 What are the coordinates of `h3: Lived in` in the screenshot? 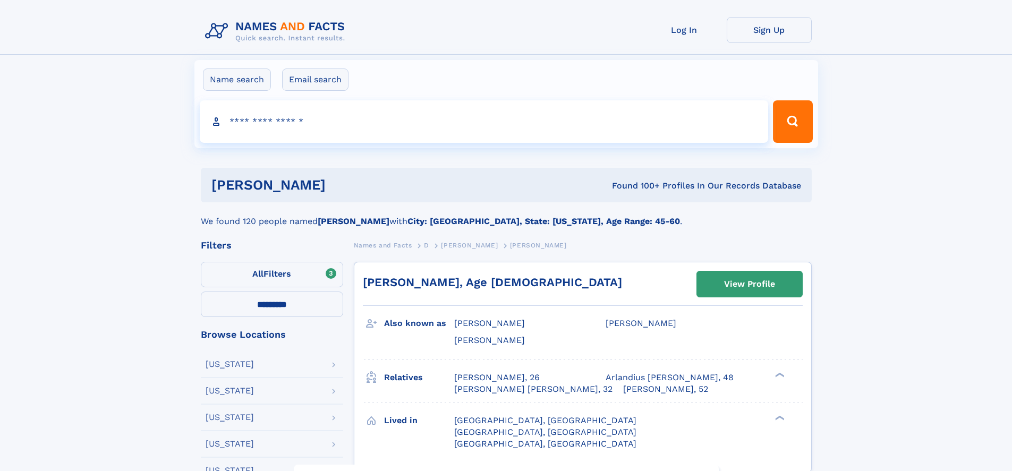 It's located at (419, 421).